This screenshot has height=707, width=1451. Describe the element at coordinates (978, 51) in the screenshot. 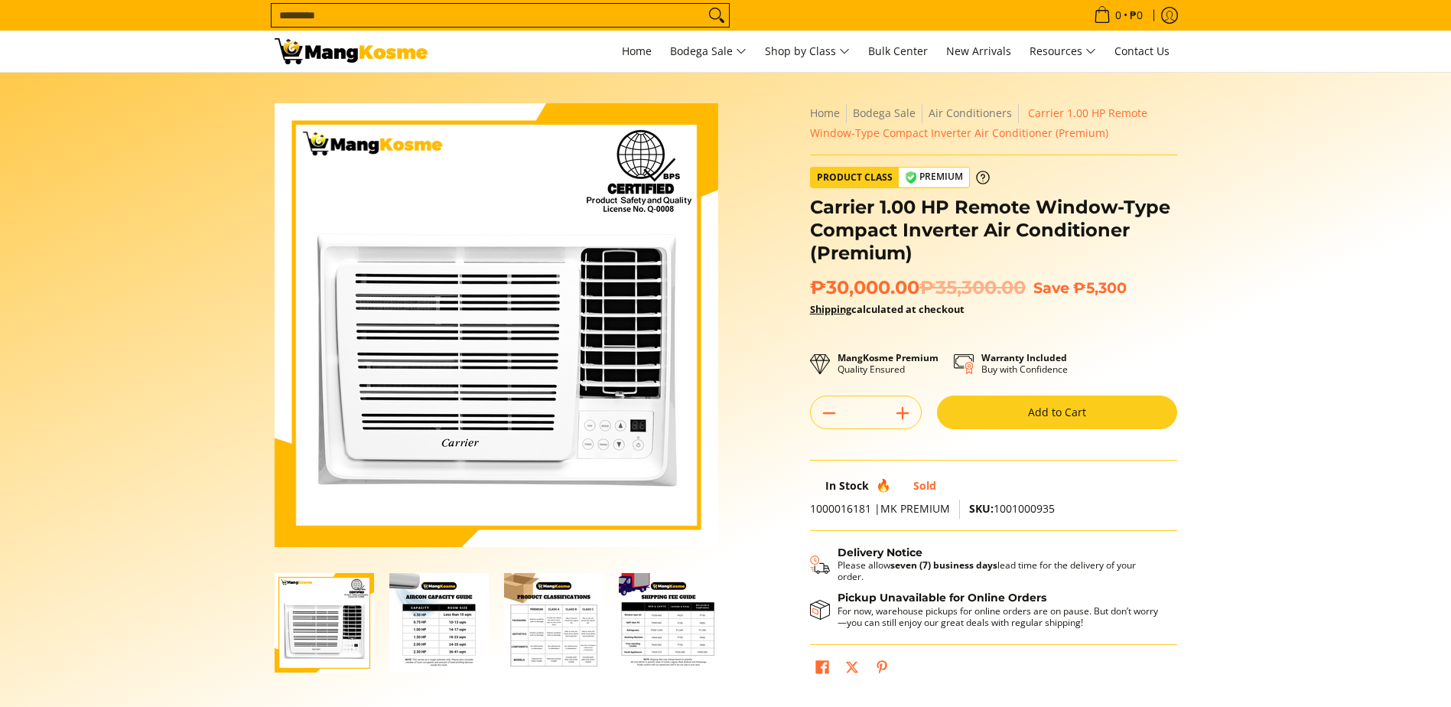

I see `a: New Arrivals` at that location.